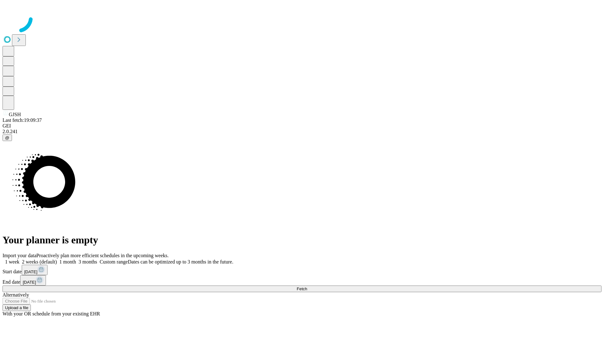 This screenshot has width=604, height=340. I want to click on div: End date, so click(302, 280).